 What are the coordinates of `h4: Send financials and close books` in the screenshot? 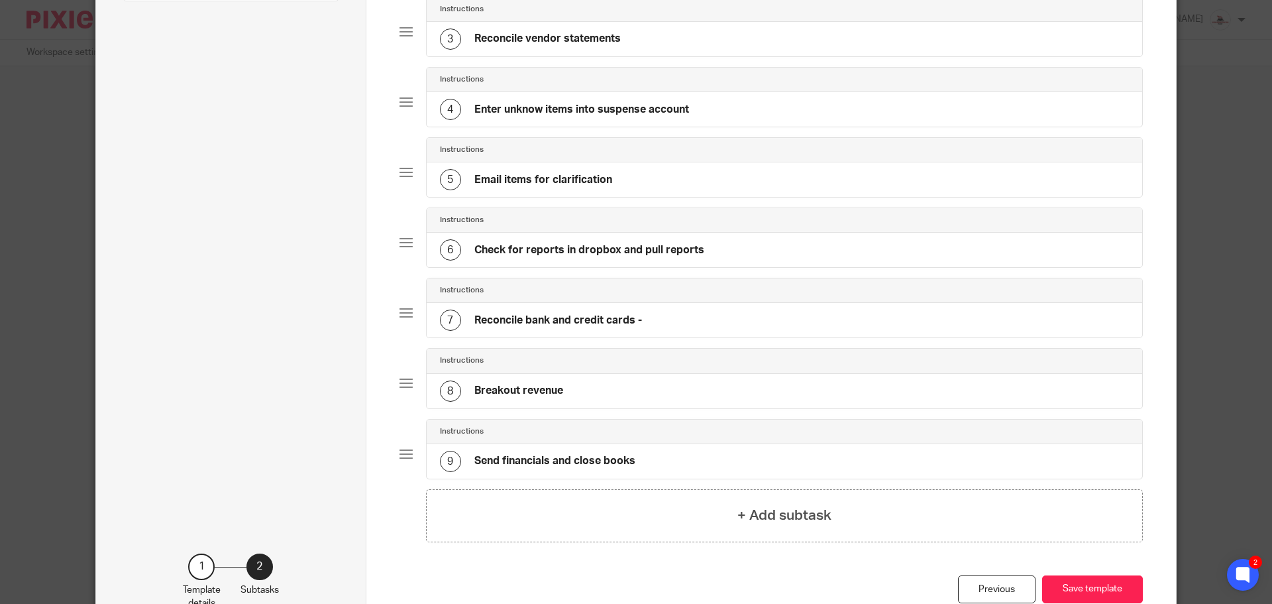 It's located at (555, 460).